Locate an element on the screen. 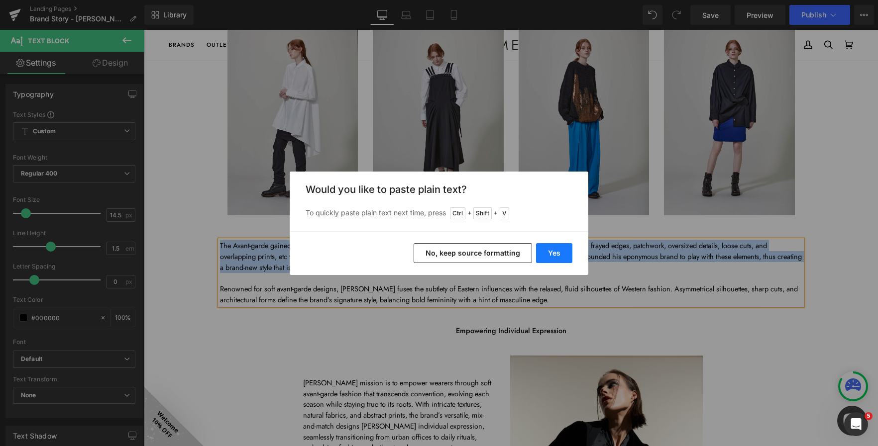  p: The Avant-garde gained overwhelming in the 80s, when unconventional elements such as reversibilit... is located at coordinates (367, 226).